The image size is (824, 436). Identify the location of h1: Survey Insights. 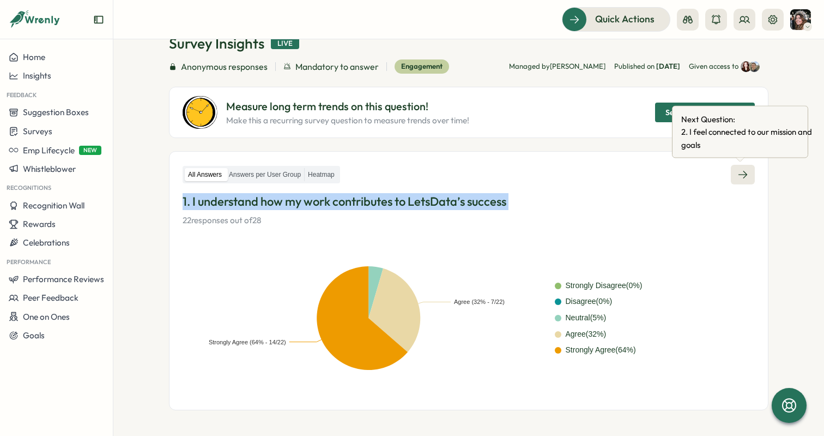
(216, 43).